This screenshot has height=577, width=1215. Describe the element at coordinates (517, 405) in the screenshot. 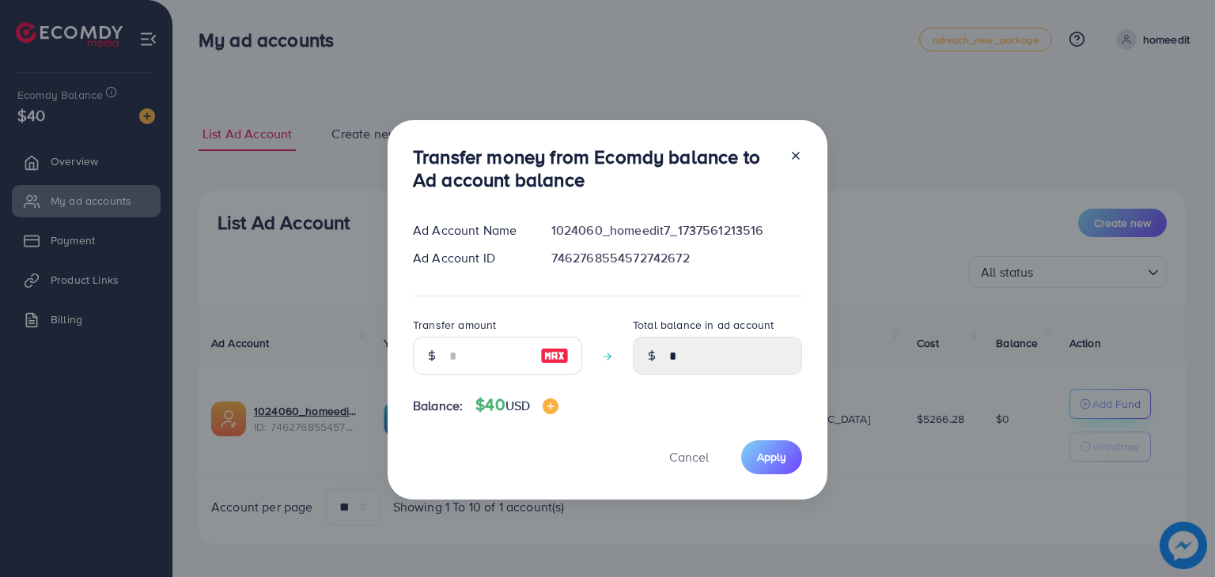

I see `h4: $40` at that location.